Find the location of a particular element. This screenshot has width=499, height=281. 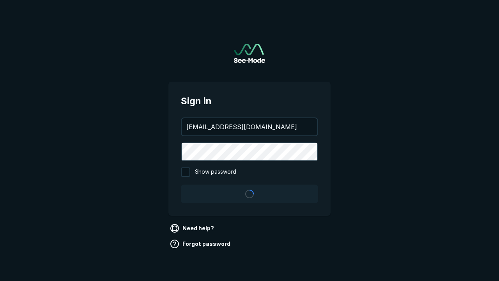

a: Forgot password is located at coordinates (201, 244).